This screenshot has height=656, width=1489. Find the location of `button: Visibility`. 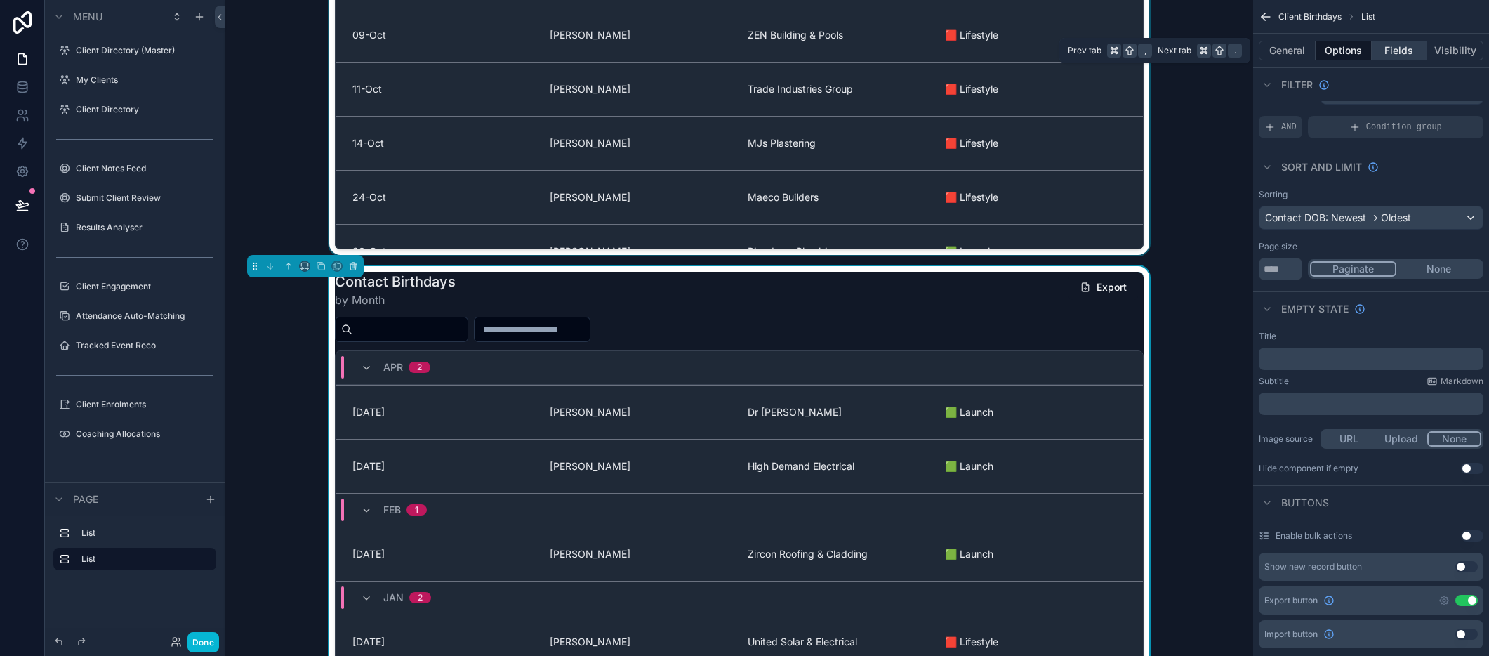

button: Visibility is located at coordinates (1455, 51).